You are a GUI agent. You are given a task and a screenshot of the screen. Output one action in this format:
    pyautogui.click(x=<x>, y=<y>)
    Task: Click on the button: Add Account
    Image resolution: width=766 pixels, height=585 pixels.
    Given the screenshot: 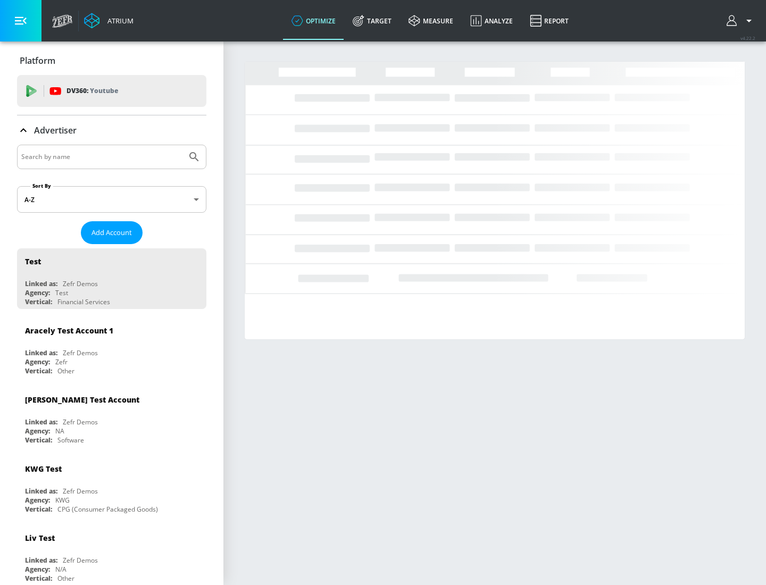 What is the action you would take?
    pyautogui.click(x=112, y=233)
    